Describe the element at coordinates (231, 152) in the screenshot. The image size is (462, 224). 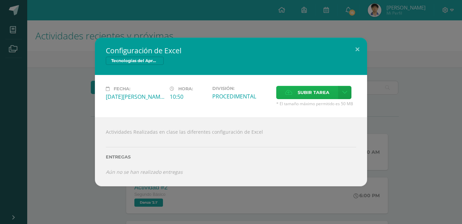
I see `div: Actividades Realizadas en clase las diferentes configuración de Excel` at that location.